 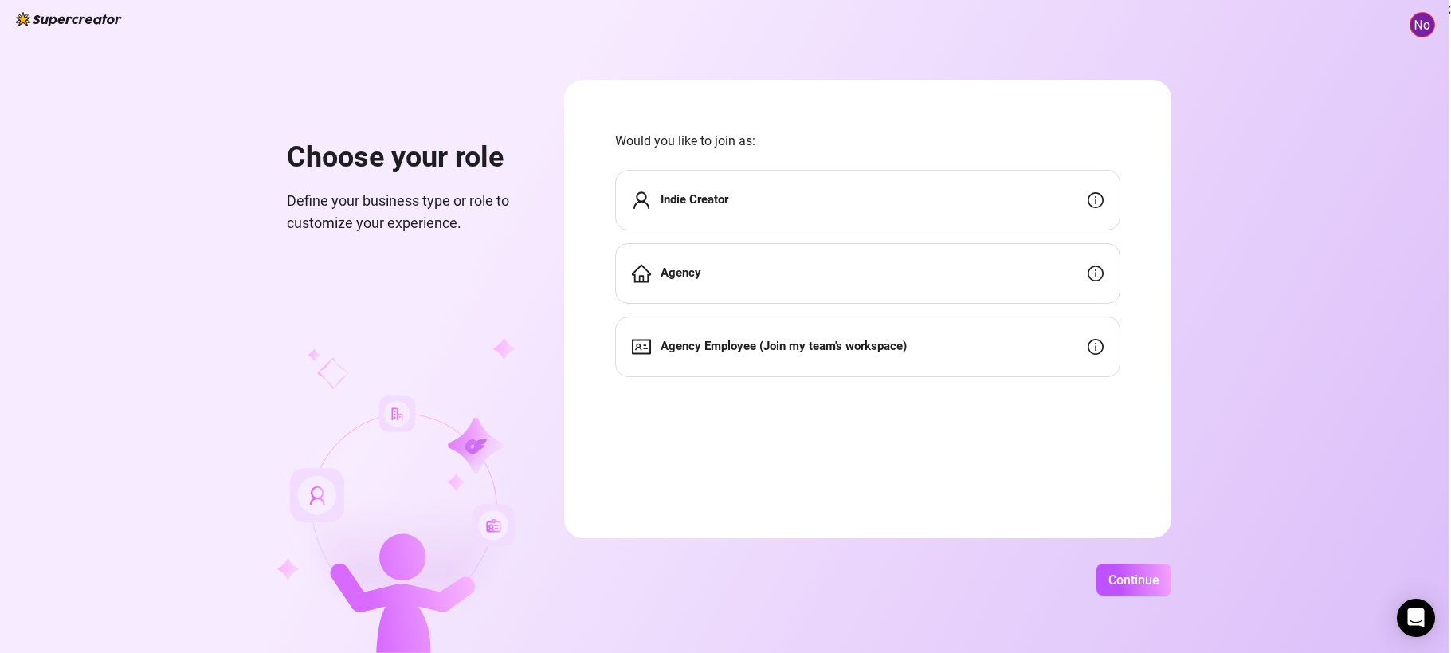 What do you see at coordinates (1422, 25) in the screenshot?
I see `img: ACg8ocKVTYFnRoc4npJZjwsfWjpZ_n68bnZZoR3uy4u2XXMRKufDdw=s96-c` at bounding box center [1422, 25].